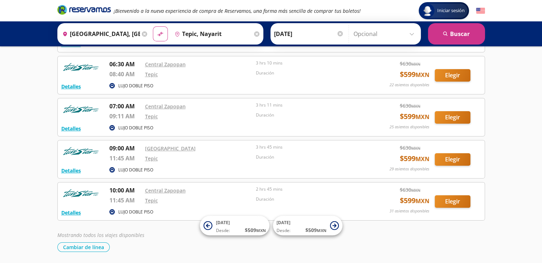  I want to click on p: 09:00 AM, so click(125, 148).